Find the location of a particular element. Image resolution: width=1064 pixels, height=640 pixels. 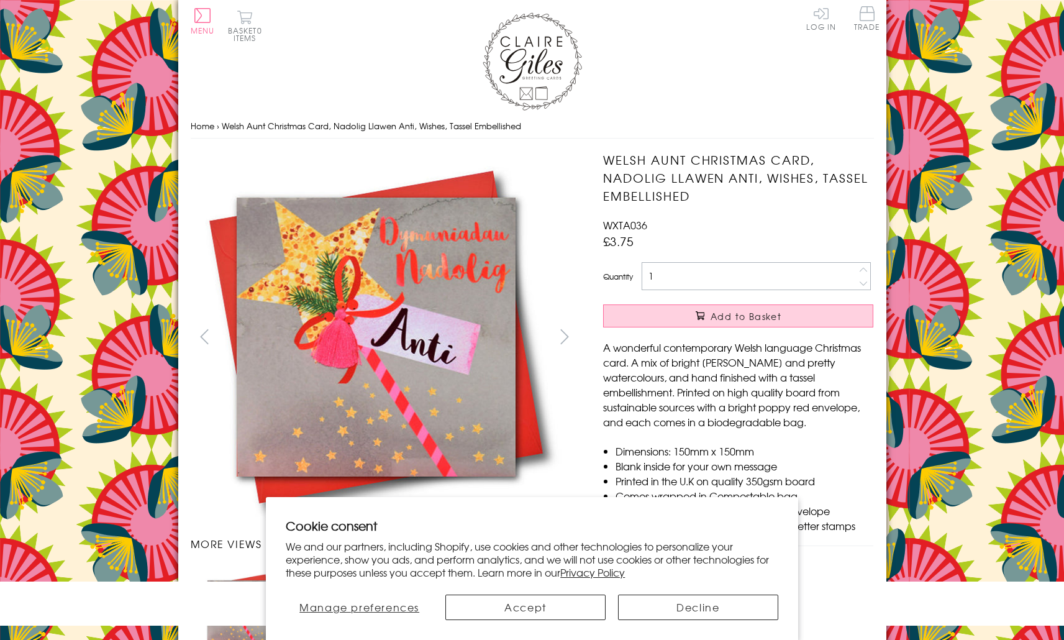

h2: Cookie consent is located at coordinates (532, 525).